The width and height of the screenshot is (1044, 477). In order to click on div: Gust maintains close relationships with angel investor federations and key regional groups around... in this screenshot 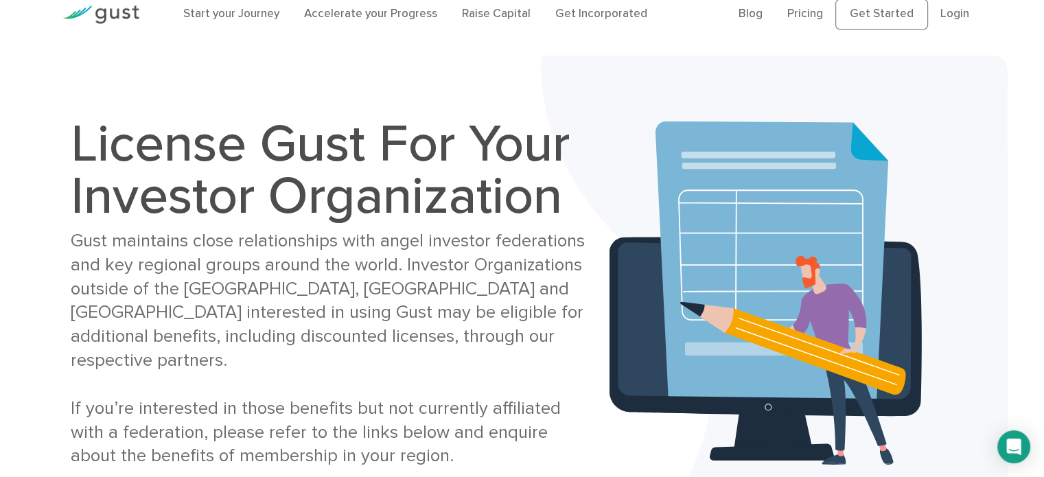, I will do `click(330, 349)`.